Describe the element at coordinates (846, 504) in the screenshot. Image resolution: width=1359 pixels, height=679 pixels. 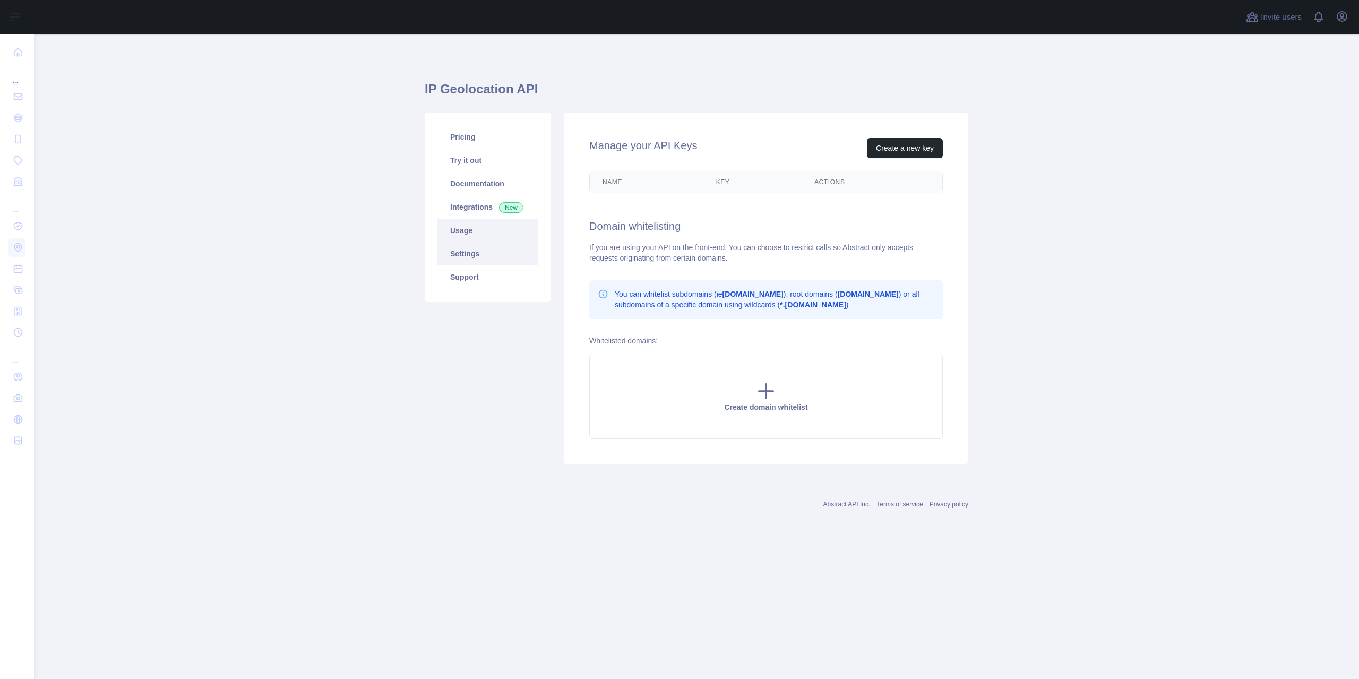
I see `a: Abstract API Inc.` at that location.